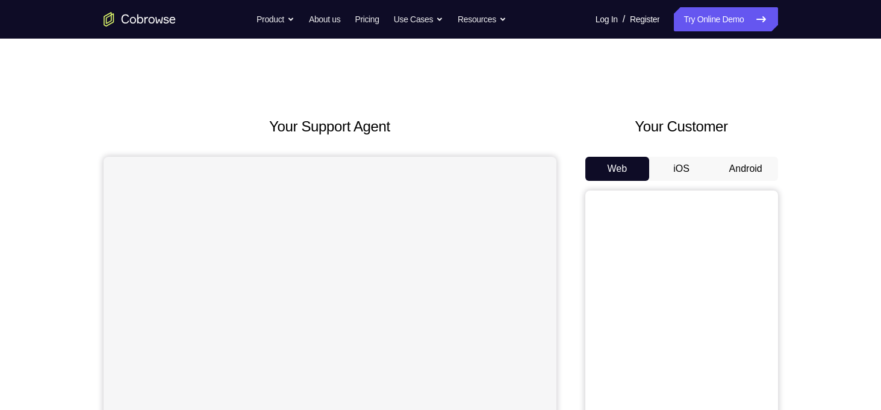 This screenshot has width=881, height=410. What do you see at coordinates (682, 126) in the screenshot?
I see `h2: Your Customer` at bounding box center [682, 126].